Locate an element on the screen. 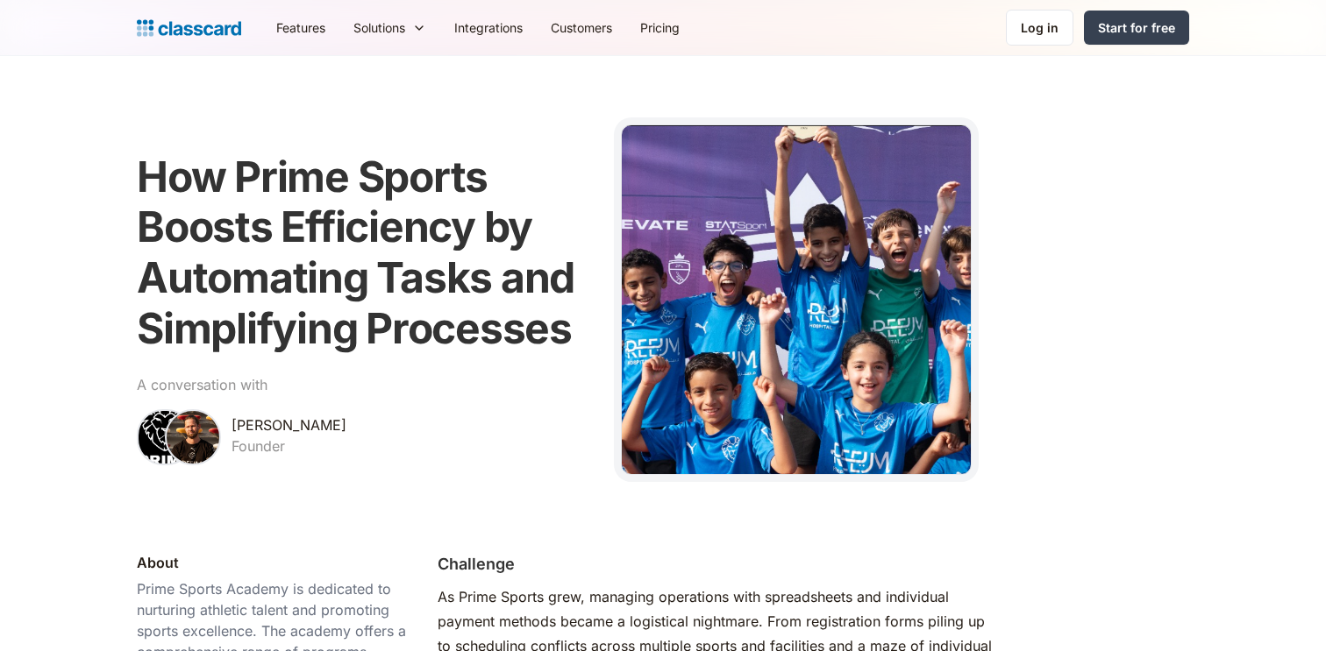 This screenshot has height=651, width=1326. a: Pricing is located at coordinates (659, 27).